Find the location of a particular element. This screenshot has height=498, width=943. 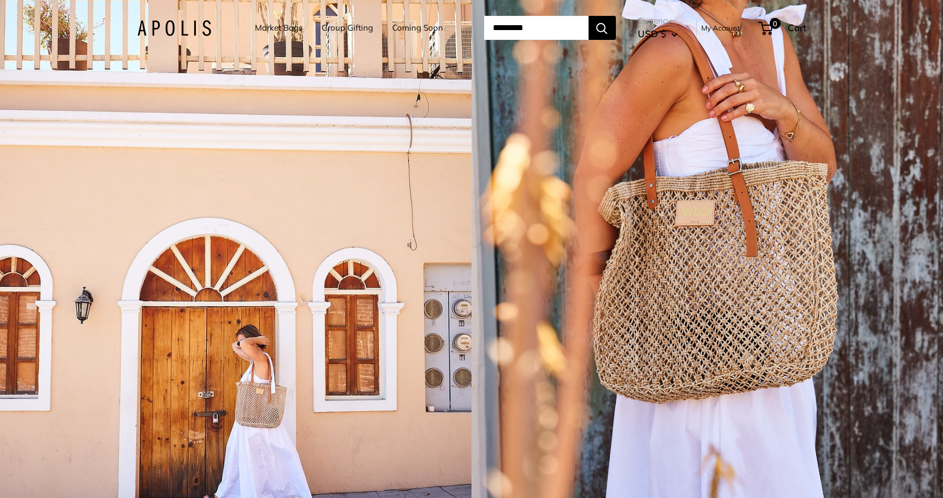

span: 0 is located at coordinates (774, 24).